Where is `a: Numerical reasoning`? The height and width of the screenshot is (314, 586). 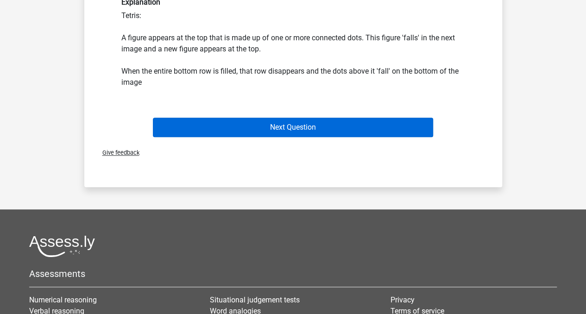 a: Numerical reasoning is located at coordinates (63, 300).